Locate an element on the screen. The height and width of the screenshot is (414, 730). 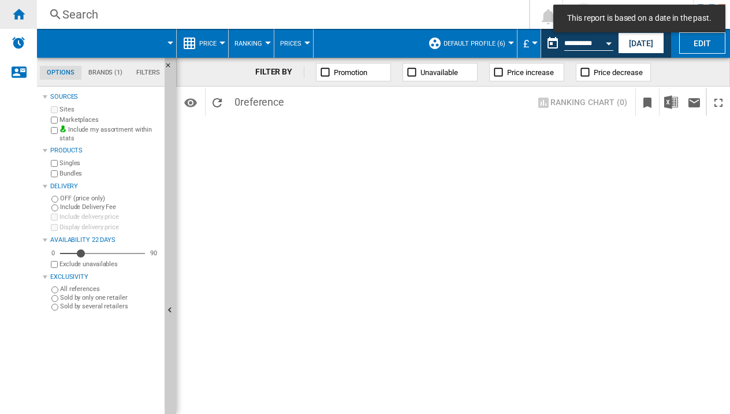
div: Delivery is located at coordinates (105, 187).